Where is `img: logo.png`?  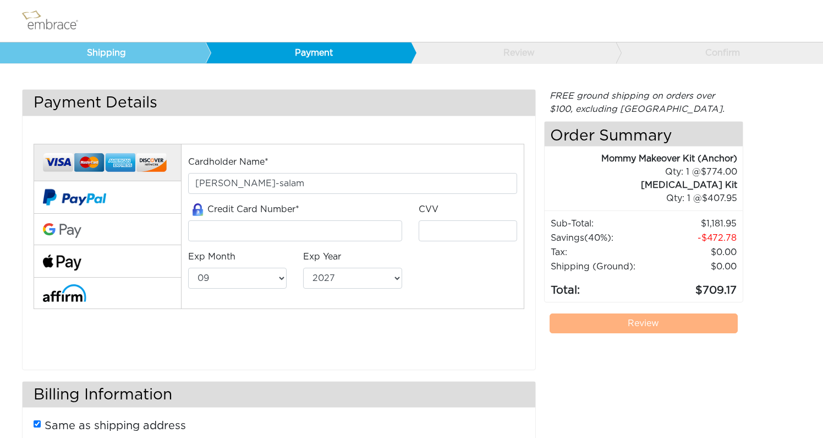
img: logo.png is located at coordinates (55, 21).